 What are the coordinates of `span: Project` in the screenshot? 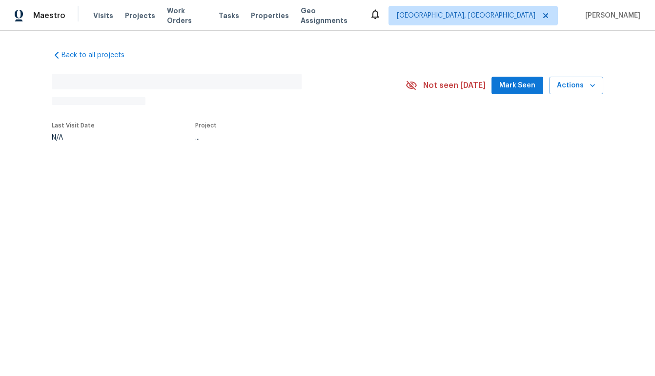 It's located at (206, 125).